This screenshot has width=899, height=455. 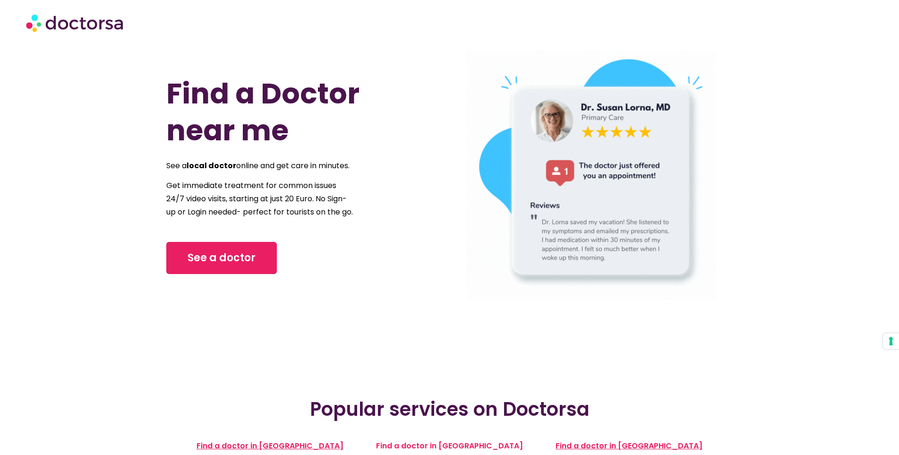 What do you see at coordinates (259, 198) in the screenshot?
I see `span: Get immediate treatment for common issues 24/7 video visits, starting at just 20 Euro. No Sign-up...` at bounding box center [259, 198].